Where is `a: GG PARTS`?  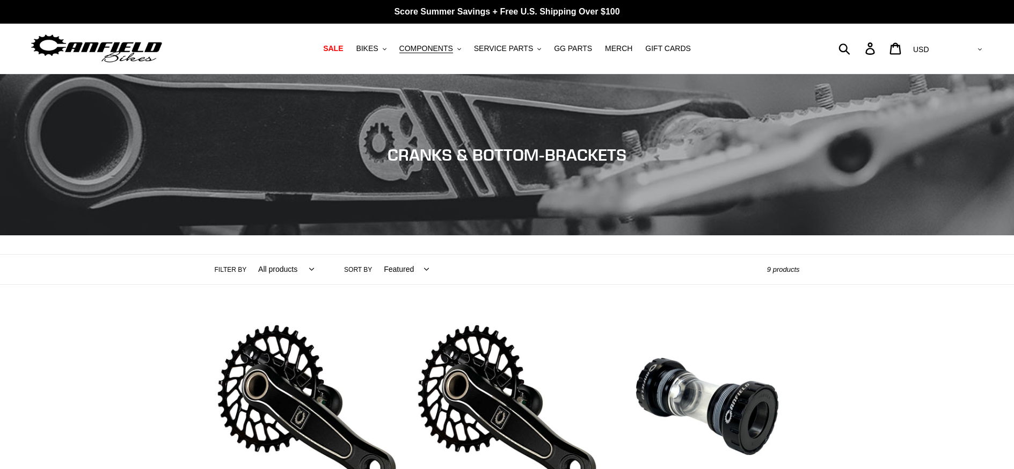
a: GG PARTS is located at coordinates (573, 48).